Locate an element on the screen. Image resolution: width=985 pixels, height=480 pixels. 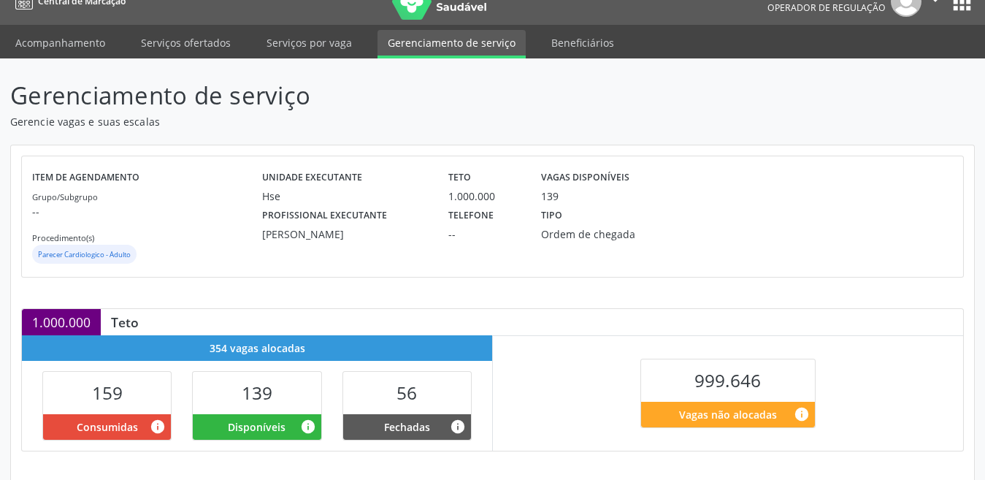
i: Vagas alocadas e sem marcações associadas que tiveram sua disponibilidade fechada is located at coordinates (458, 427).